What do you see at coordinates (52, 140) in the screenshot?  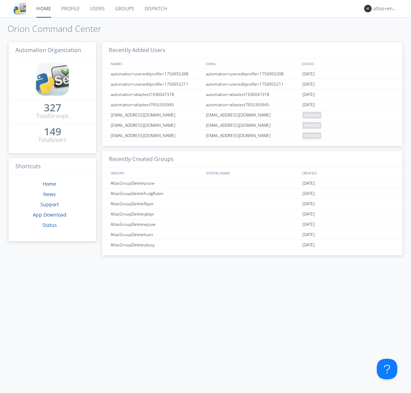 I see `div: Total Users` at bounding box center [52, 140].